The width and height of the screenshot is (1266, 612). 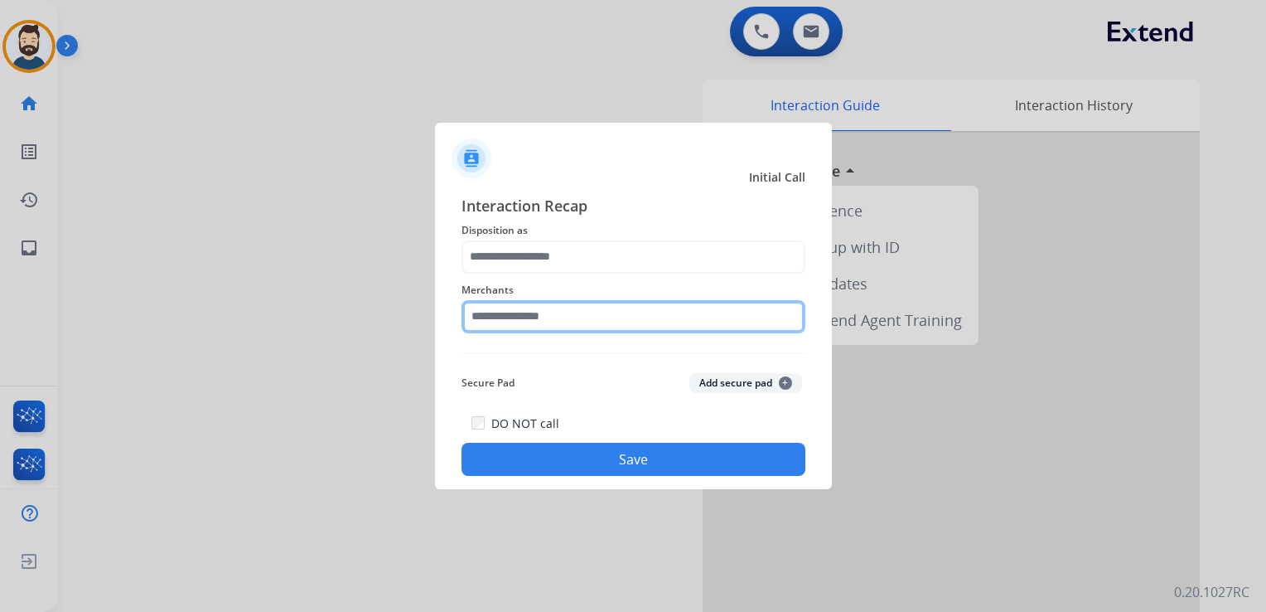 I want to click on button: Add secure pad+, so click(x=746, y=383).